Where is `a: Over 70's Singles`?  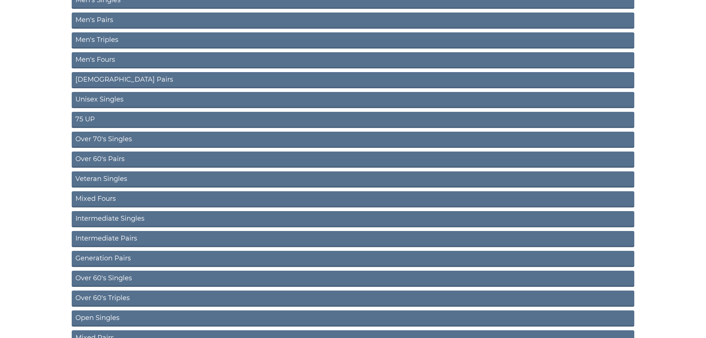
a: Over 70's Singles is located at coordinates (353, 140).